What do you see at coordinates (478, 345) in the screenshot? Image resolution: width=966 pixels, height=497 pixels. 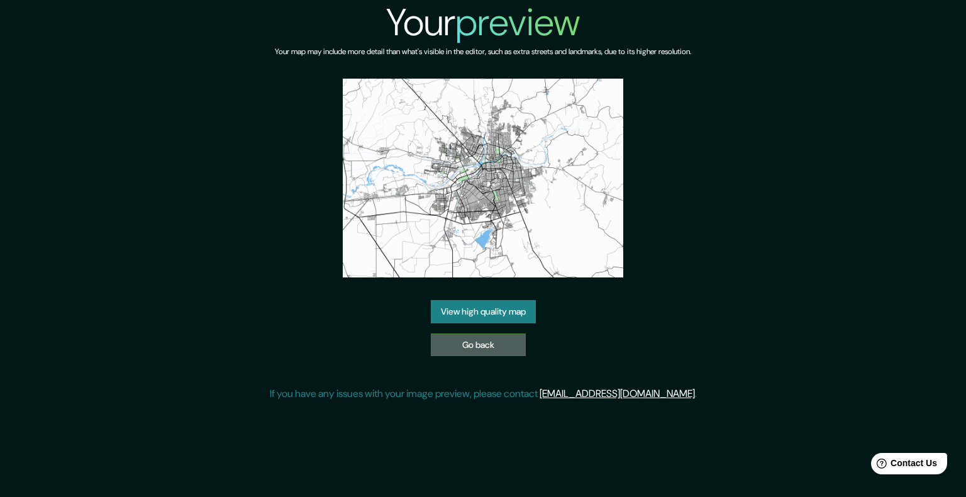 I see `a: Go back` at bounding box center [478, 345].